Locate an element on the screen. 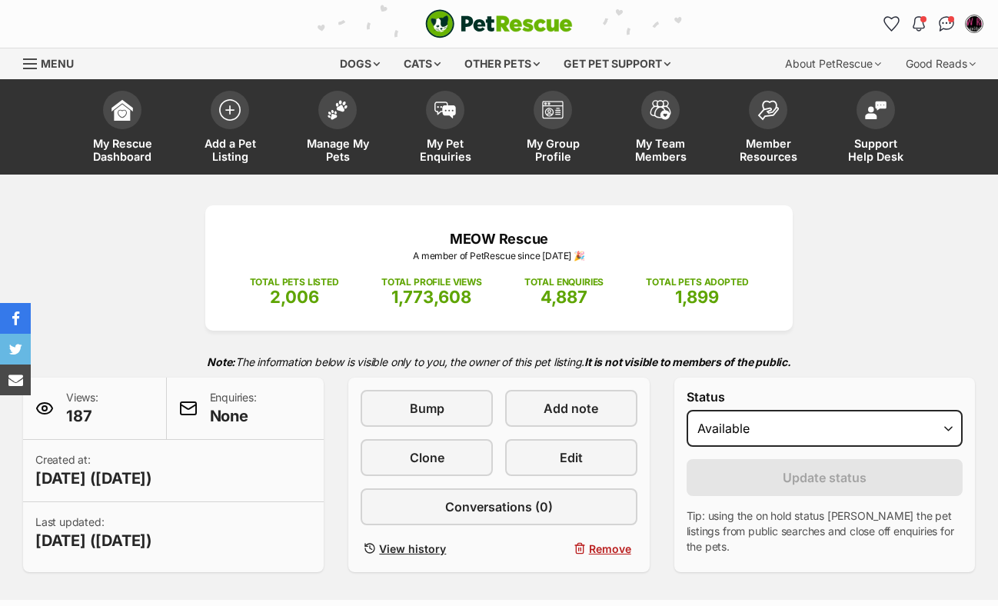 This screenshot has width=998, height=606. p: TOTAL PETS ADOPTED is located at coordinates (696, 282).